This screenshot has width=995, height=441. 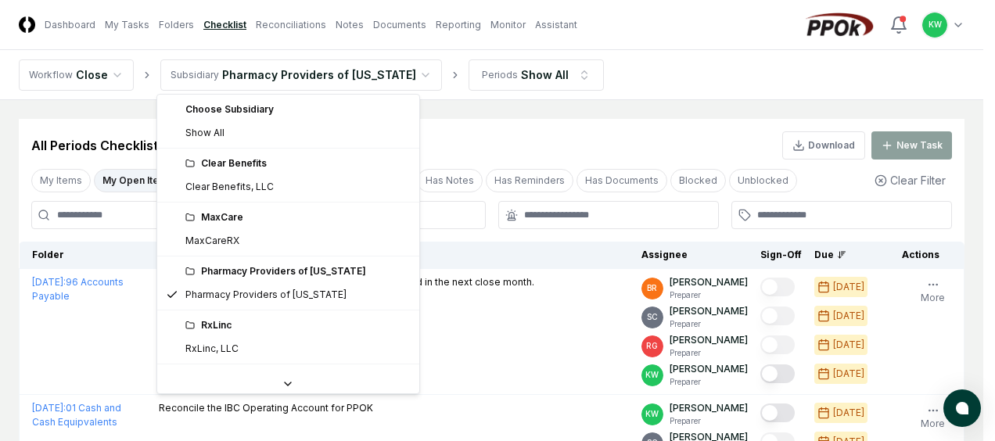 I want to click on span: Show All, so click(x=205, y=133).